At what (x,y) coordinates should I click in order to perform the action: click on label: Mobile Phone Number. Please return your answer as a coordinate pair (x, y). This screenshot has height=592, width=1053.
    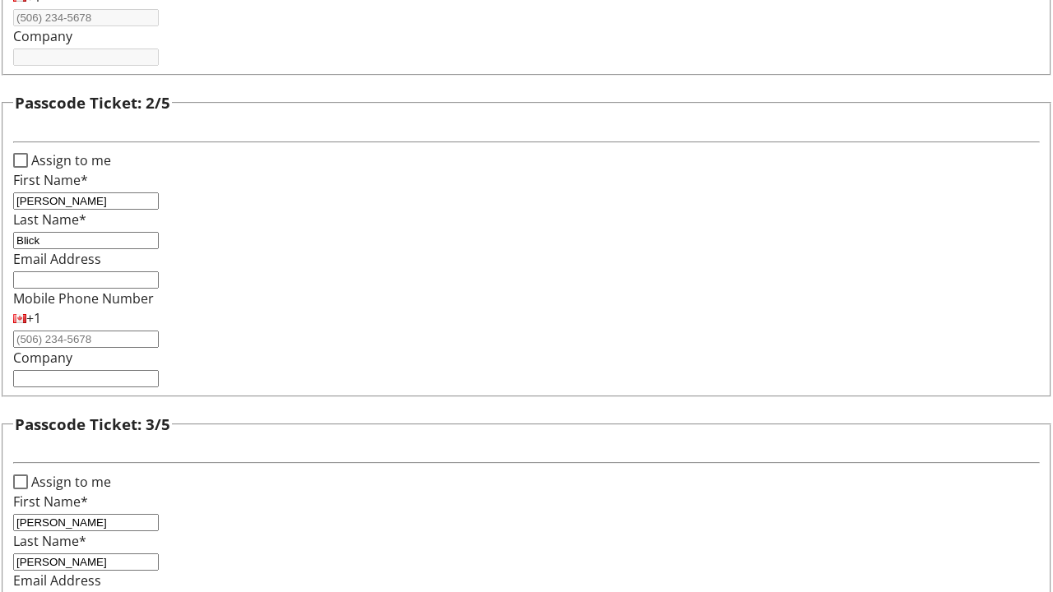
    Looking at the image, I should click on (83, 298).